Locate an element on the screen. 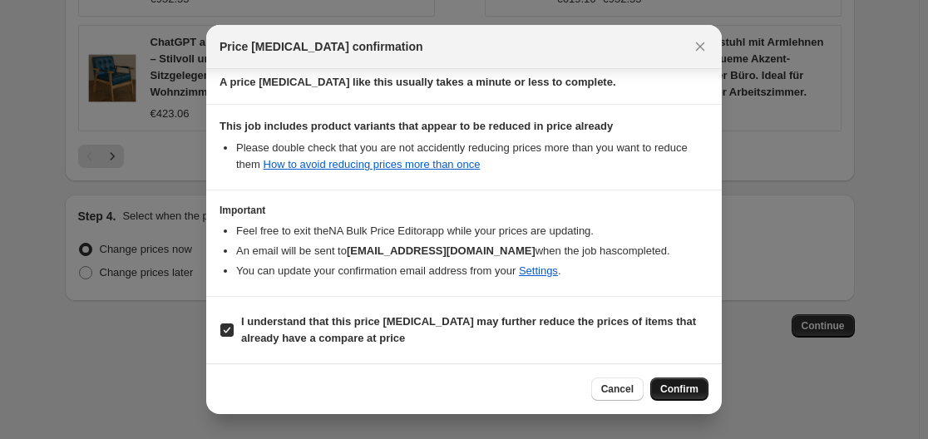  li: Please double check that you are not accidently reducing prices more than you want to reduce them is located at coordinates (472, 156).